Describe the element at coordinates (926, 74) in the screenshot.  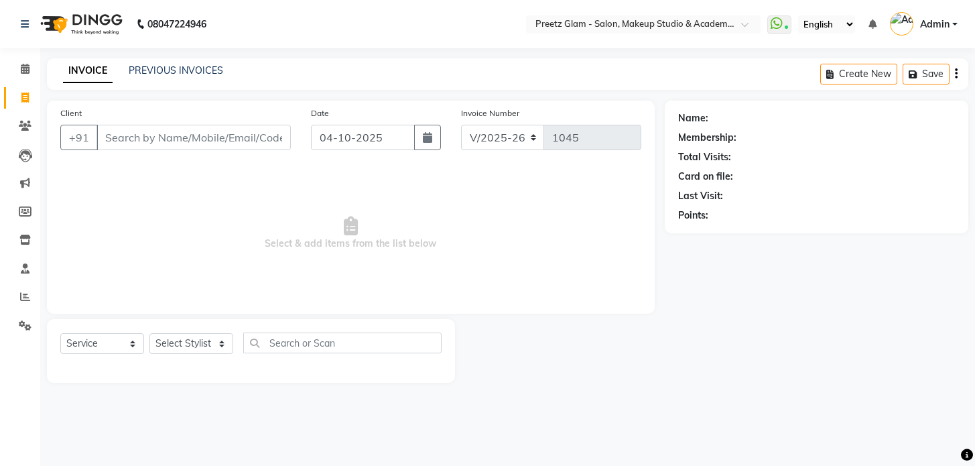
I see `button: Save` at that location.